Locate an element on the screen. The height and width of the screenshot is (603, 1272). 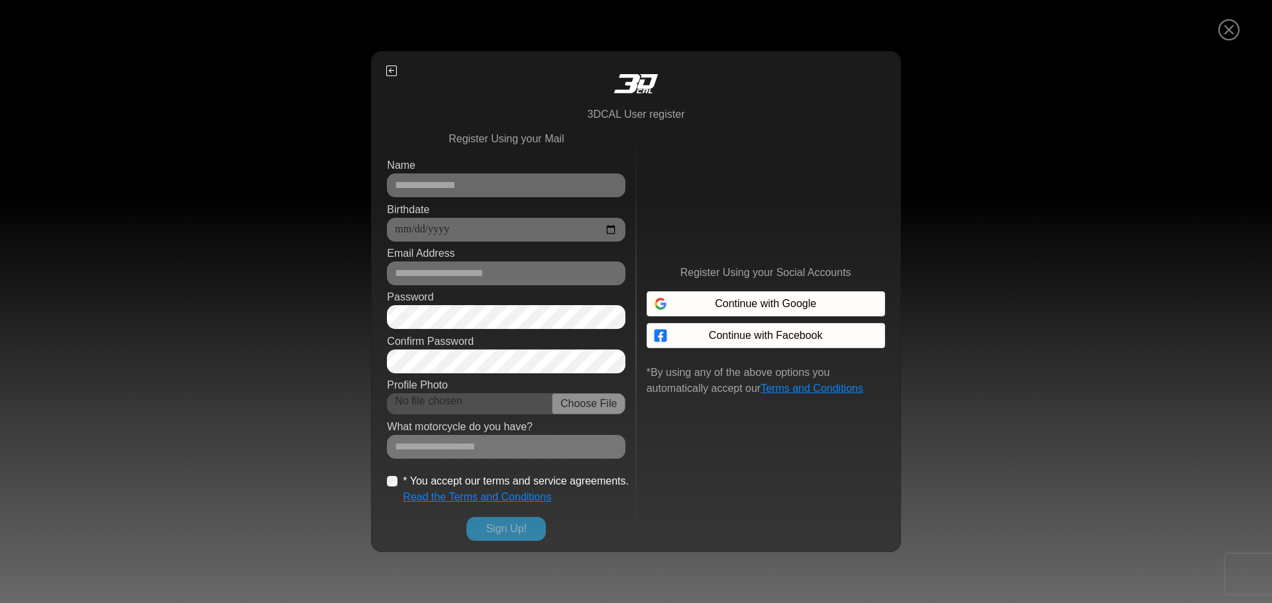
label: What motorcycle do you have? is located at coordinates (460, 427).